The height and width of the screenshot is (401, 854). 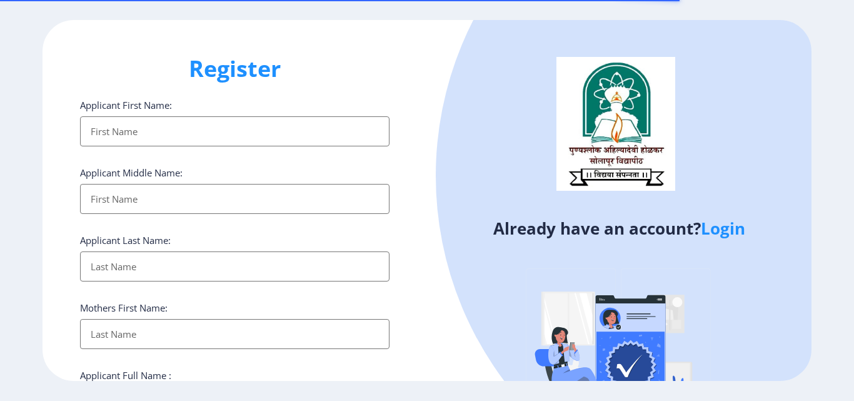 I want to click on label: Mothers First Name:, so click(x=124, y=308).